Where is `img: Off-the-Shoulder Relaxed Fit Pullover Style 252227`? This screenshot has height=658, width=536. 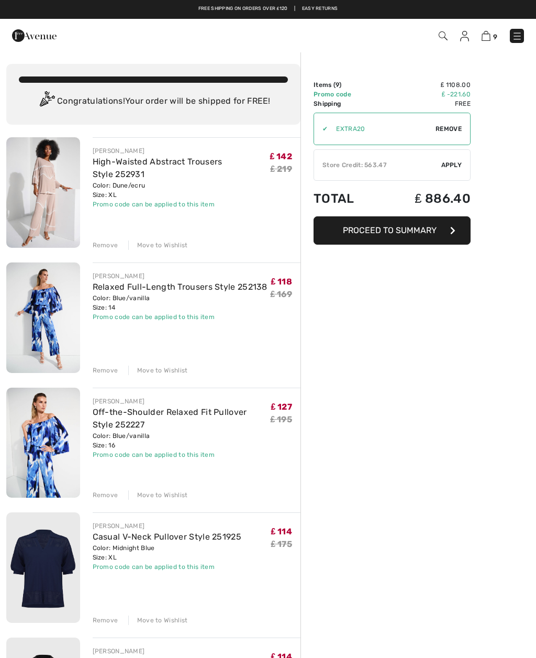
img: Off-the-Shoulder Relaxed Fit Pullover Style 252227 is located at coordinates (43, 443).